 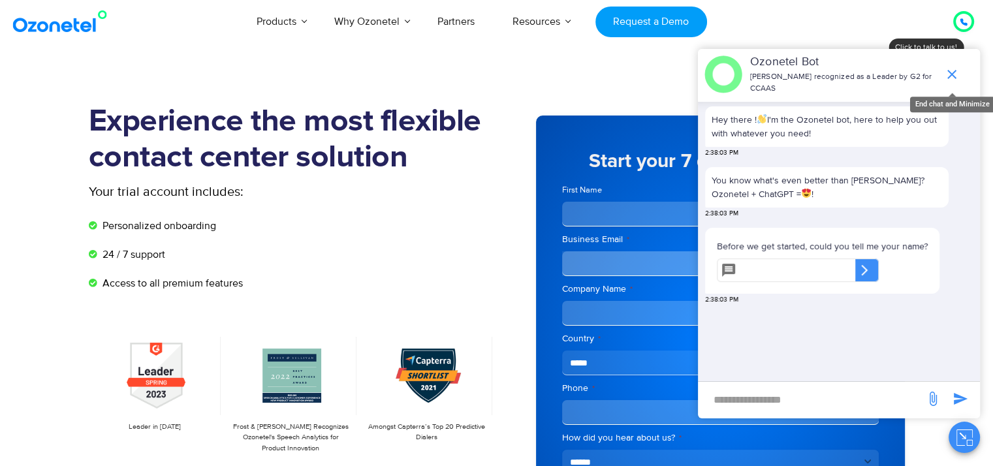 What do you see at coordinates (171, 283) in the screenshot?
I see `span: Access to all premium features` at bounding box center [171, 283].